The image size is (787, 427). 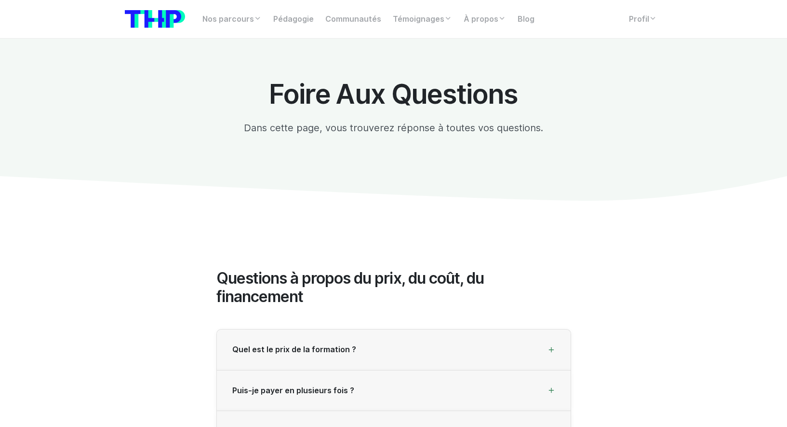 What do you see at coordinates (394, 128) in the screenshot?
I see `p: Dans cette page, vous trouverez réponse à toutes vos questions.` at bounding box center [394, 128].